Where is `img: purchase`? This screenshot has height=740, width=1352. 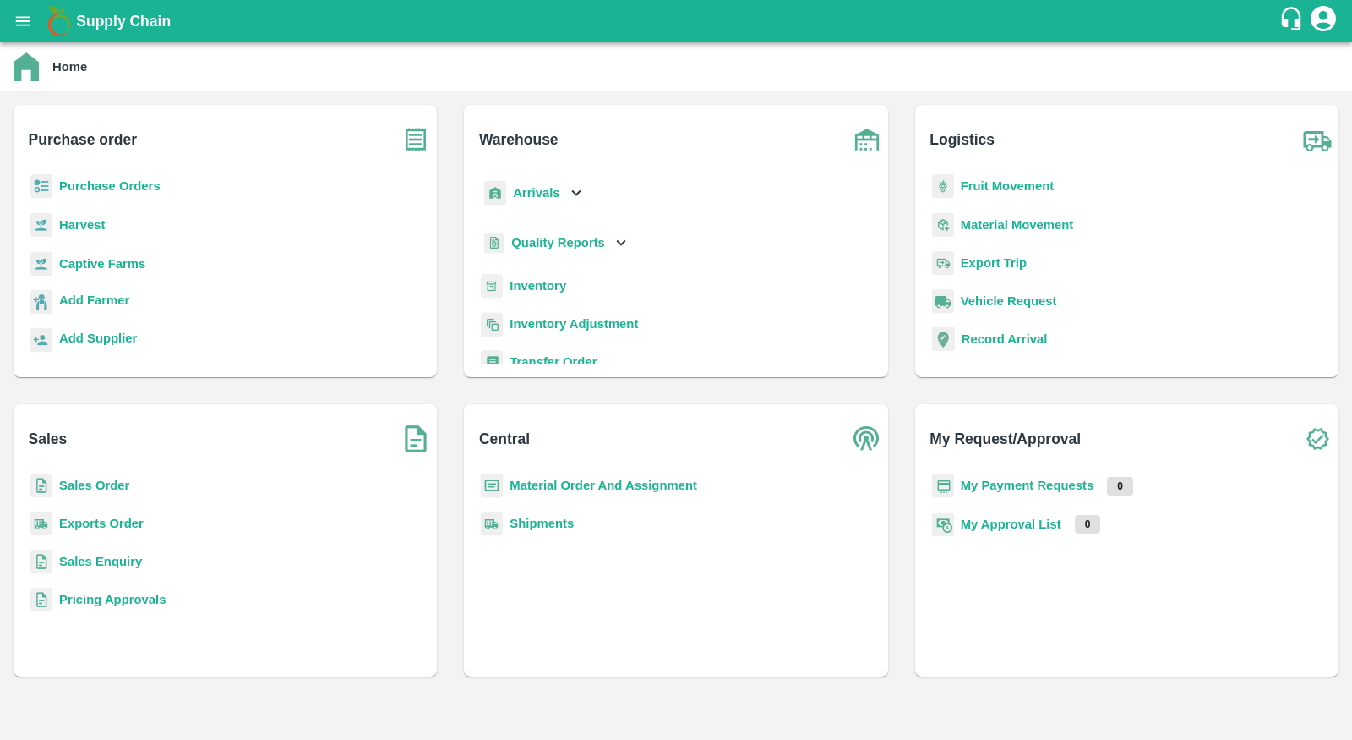 img: purchase is located at coordinates (416, 139).